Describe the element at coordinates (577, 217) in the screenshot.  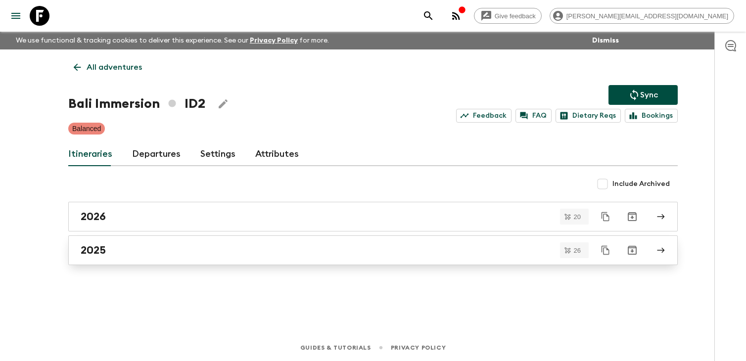
I see `span: 20` at that location.